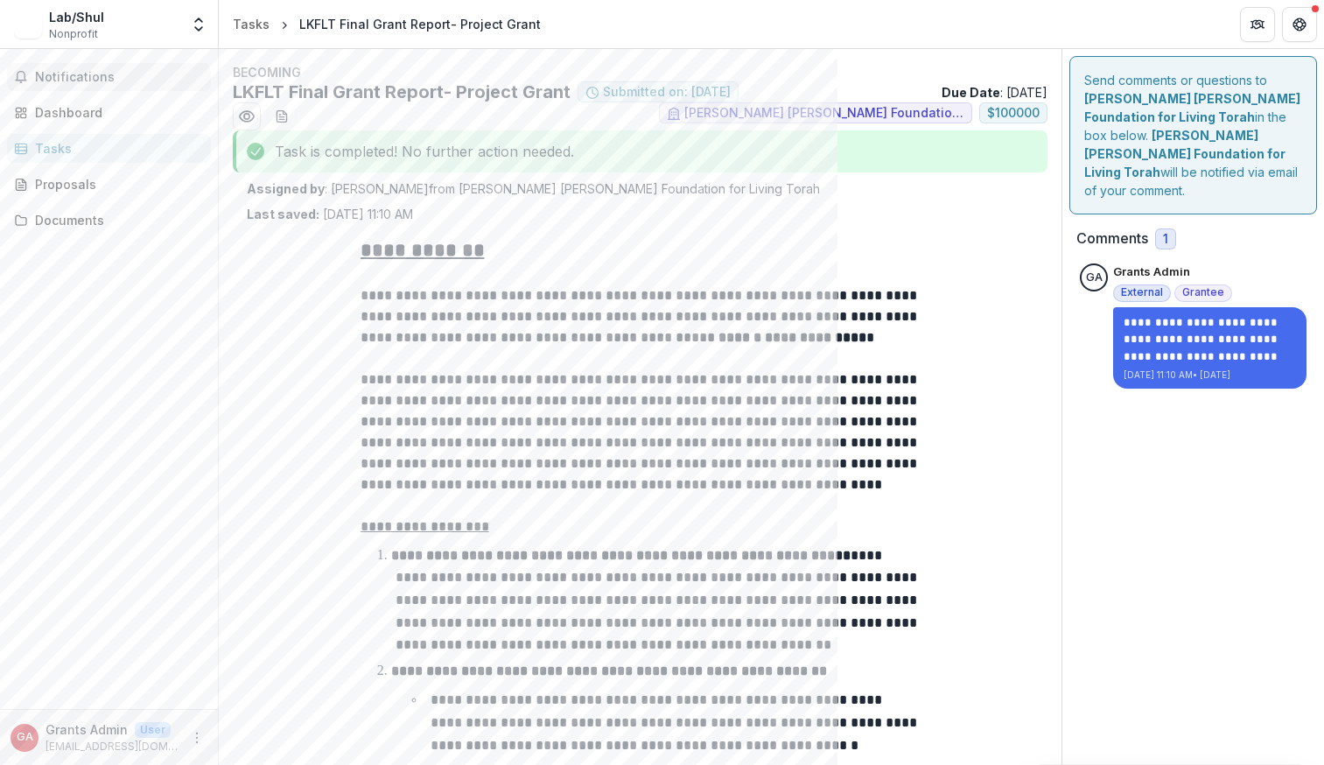 This screenshot has height=765, width=1324. I want to click on button: Preview 05cc7c86-7c11-4b11-842f-e2d5d1d50ec4.pdf, so click(247, 116).